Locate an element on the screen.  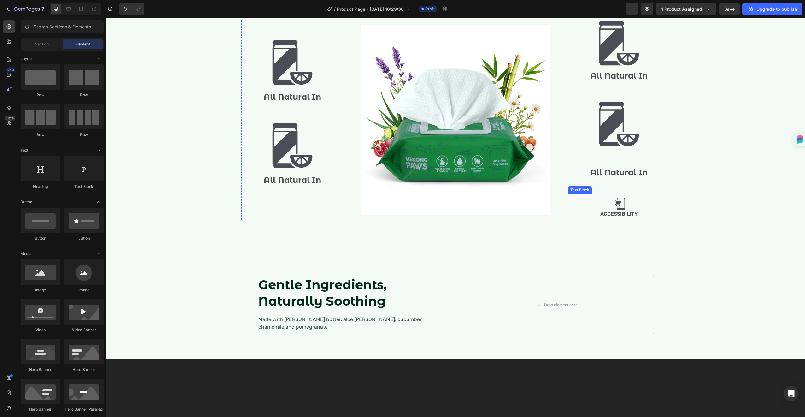
div: Video Banner is located at coordinates (84, 330).